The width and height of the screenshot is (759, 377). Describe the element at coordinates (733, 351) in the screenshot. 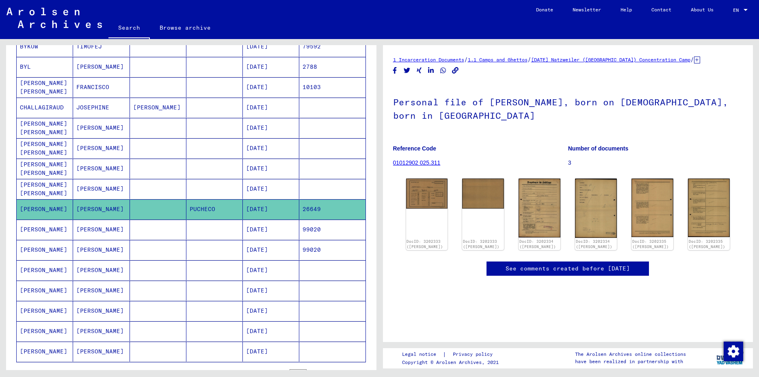

I see `div: Change consent` at that location.